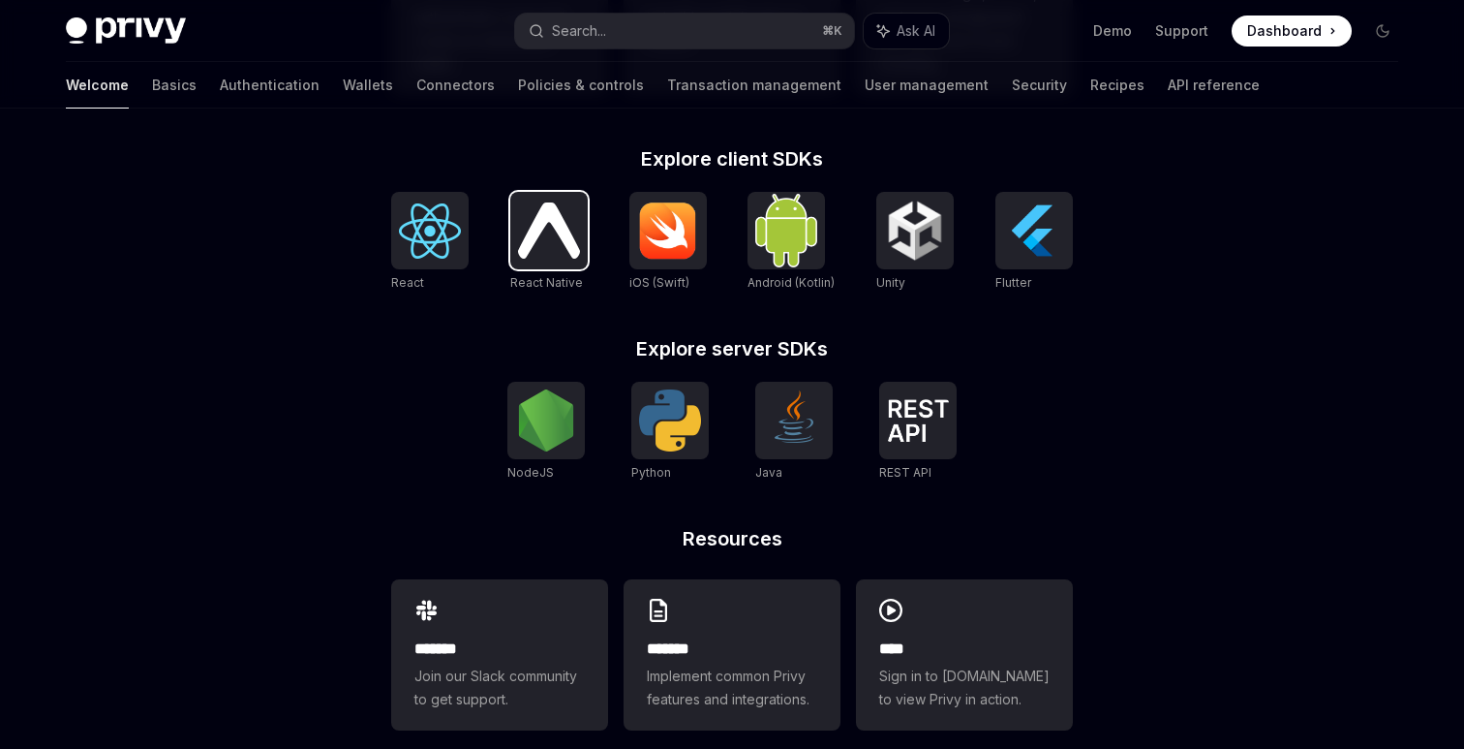 The image size is (1464, 749). Describe the element at coordinates (891, 282) in the screenshot. I see `span: Unity` at that location.